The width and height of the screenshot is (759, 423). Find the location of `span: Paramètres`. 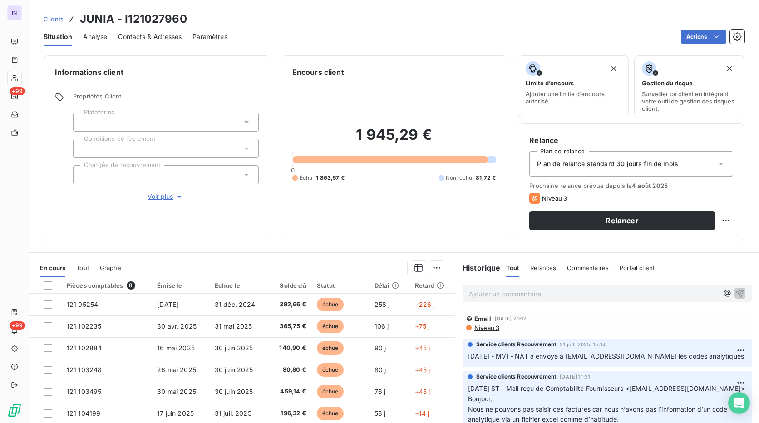

span: Paramètres is located at coordinates (210, 37).